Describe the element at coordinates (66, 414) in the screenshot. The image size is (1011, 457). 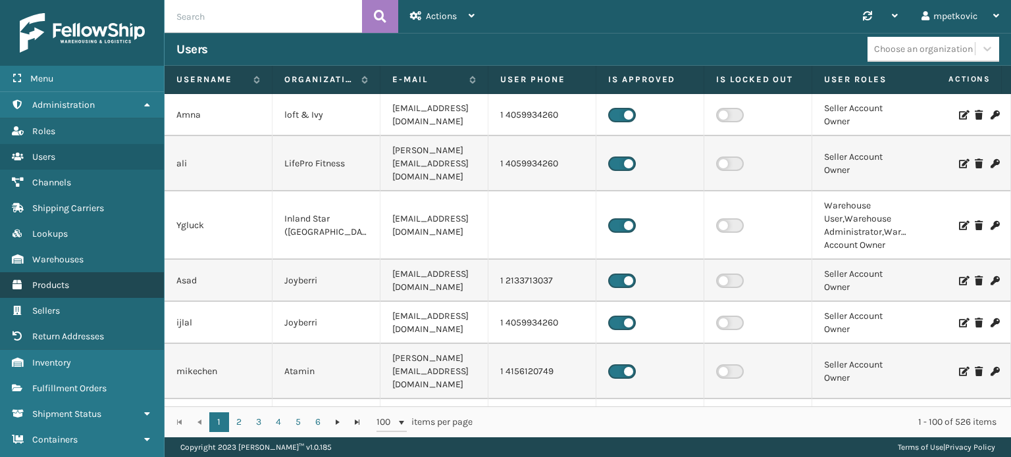
I see `span: Shipment Status` at that location.